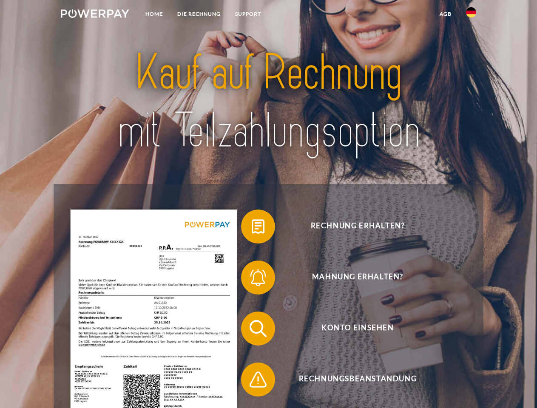 Image resolution: width=537 pixels, height=408 pixels. I want to click on img: qb_bill.svg, so click(258, 227).